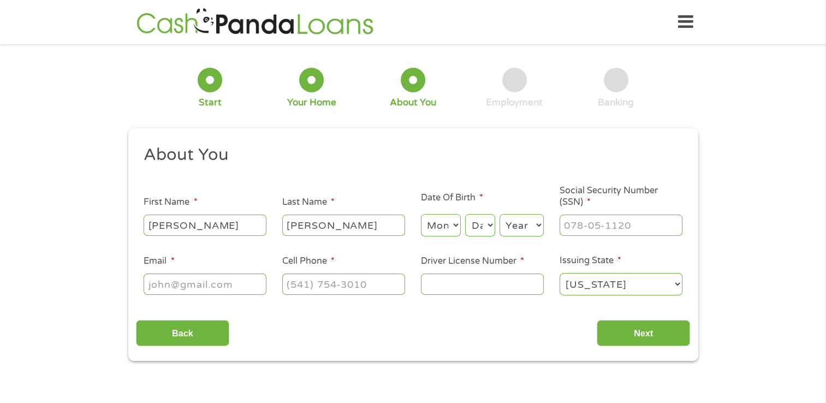 This screenshot has width=826, height=403. What do you see at coordinates (620, 225) in the screenshot?
I see `input: 078-05-1120` at bounding box center [620, 225].